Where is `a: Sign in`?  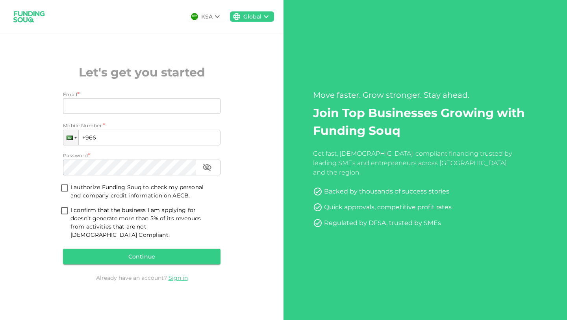
a: Sign in is located at coordinates (178, 278).